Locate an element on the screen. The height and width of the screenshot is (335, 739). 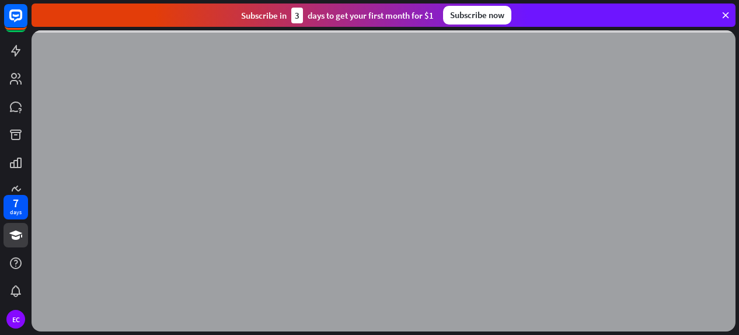
div: Subscribe in days to get your first month for $1 is located at coordinates (337, 15).